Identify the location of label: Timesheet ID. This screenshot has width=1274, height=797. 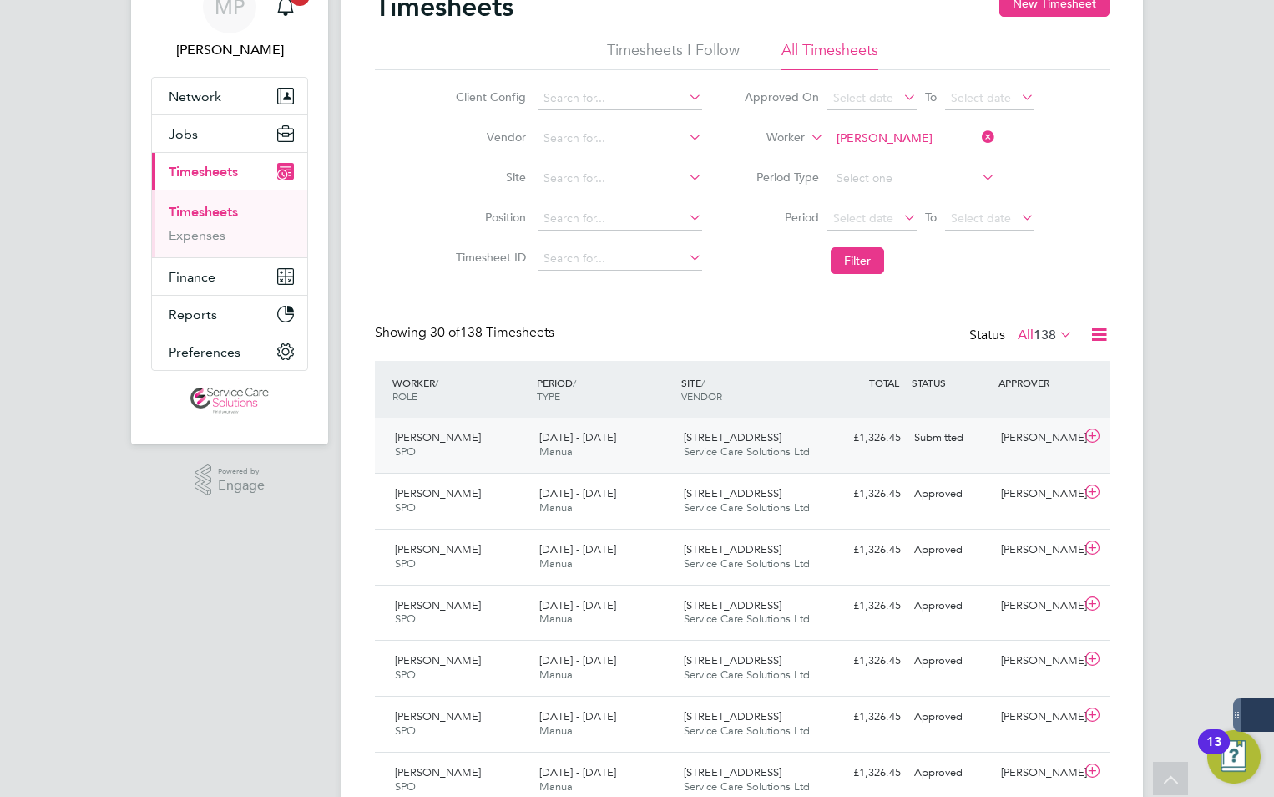
(489, 257).